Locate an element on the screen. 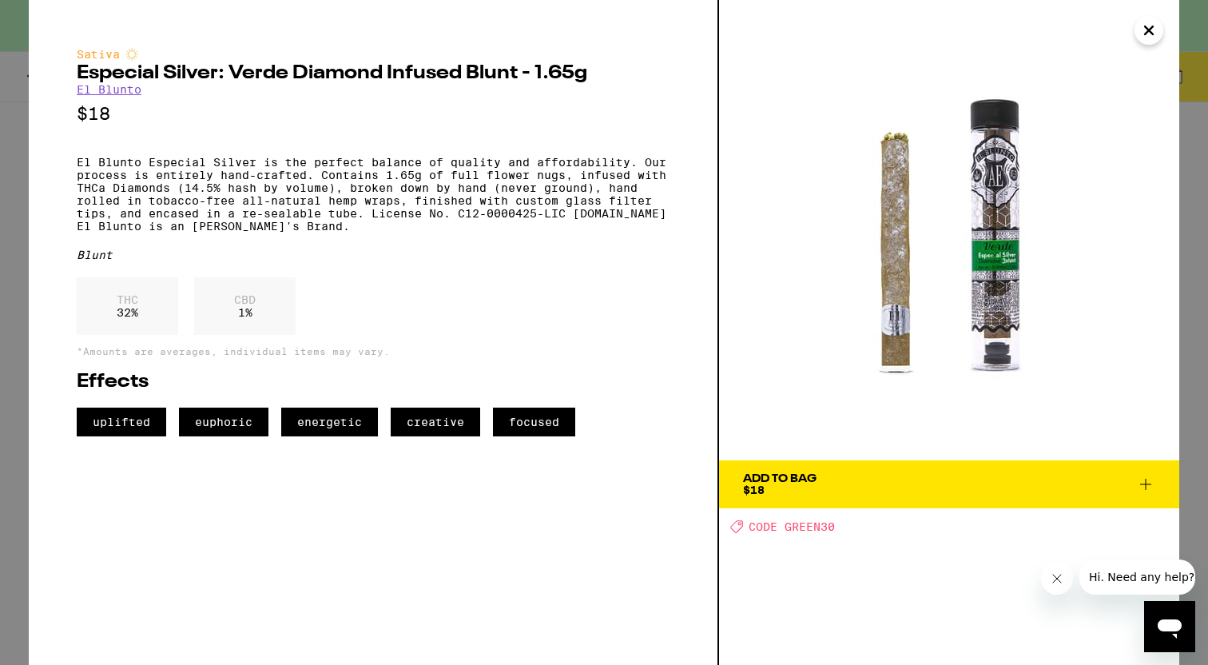 This screenshot has width=1208, height=665. p: CBD is located at coordinates (245, 300).